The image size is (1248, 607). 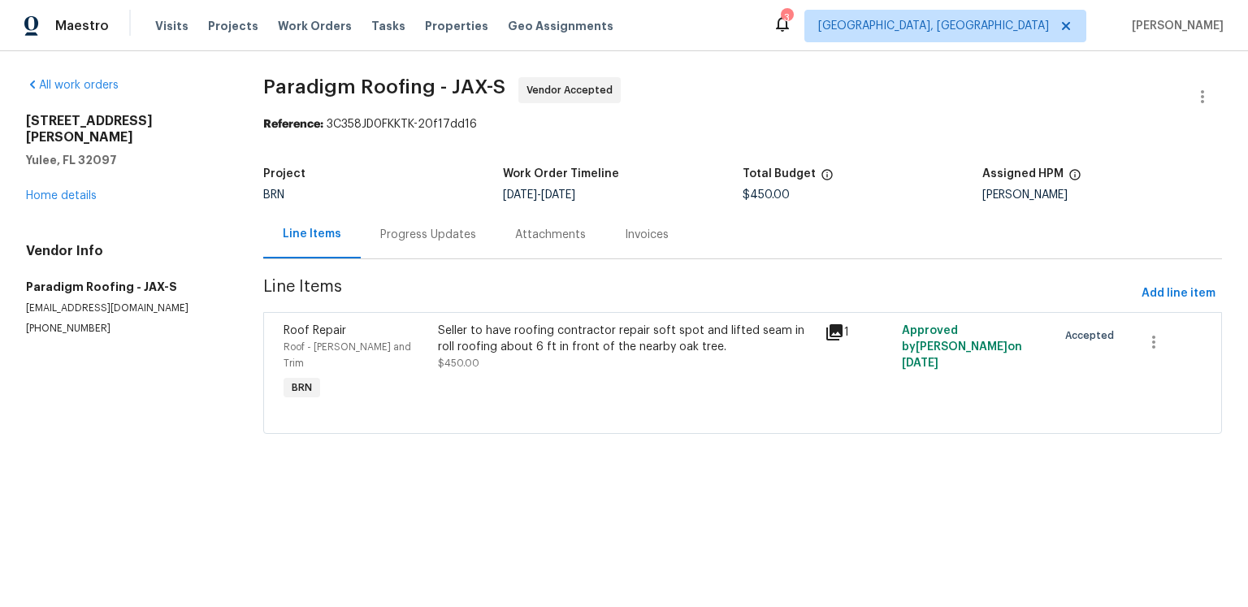 What do you see at coordinates (647, 235) in the screenshot?
I see `div: Invoices` at bounding box center [647, 235].